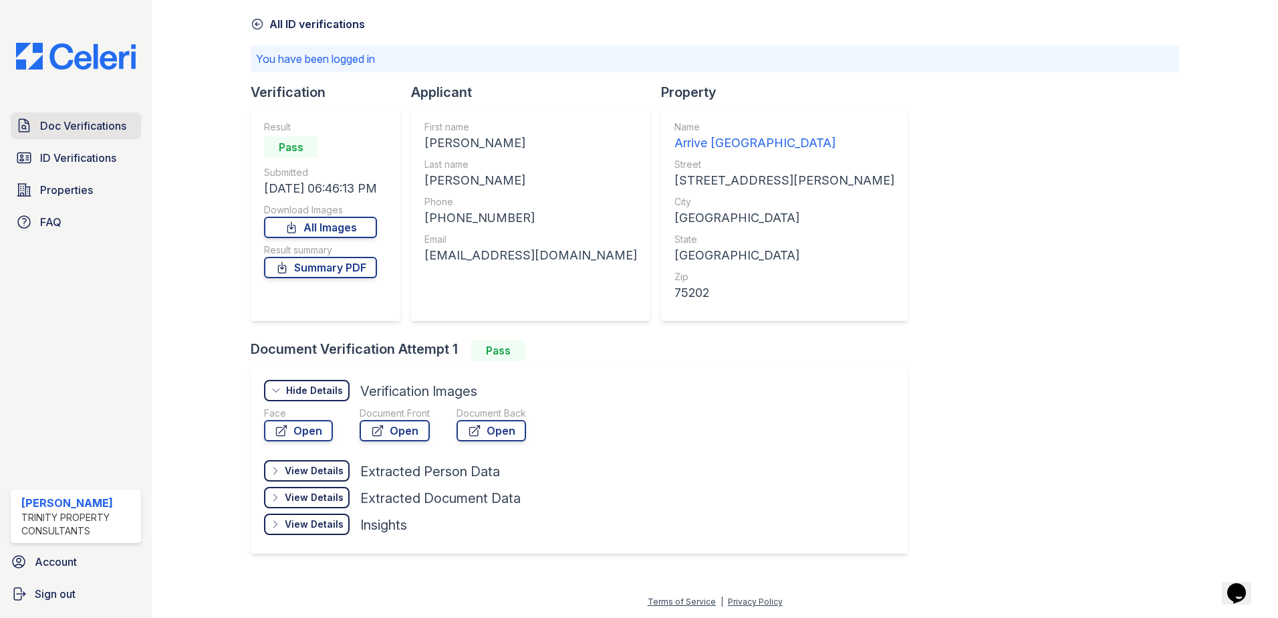  I want to click on div: Insights, so click(384, 525).